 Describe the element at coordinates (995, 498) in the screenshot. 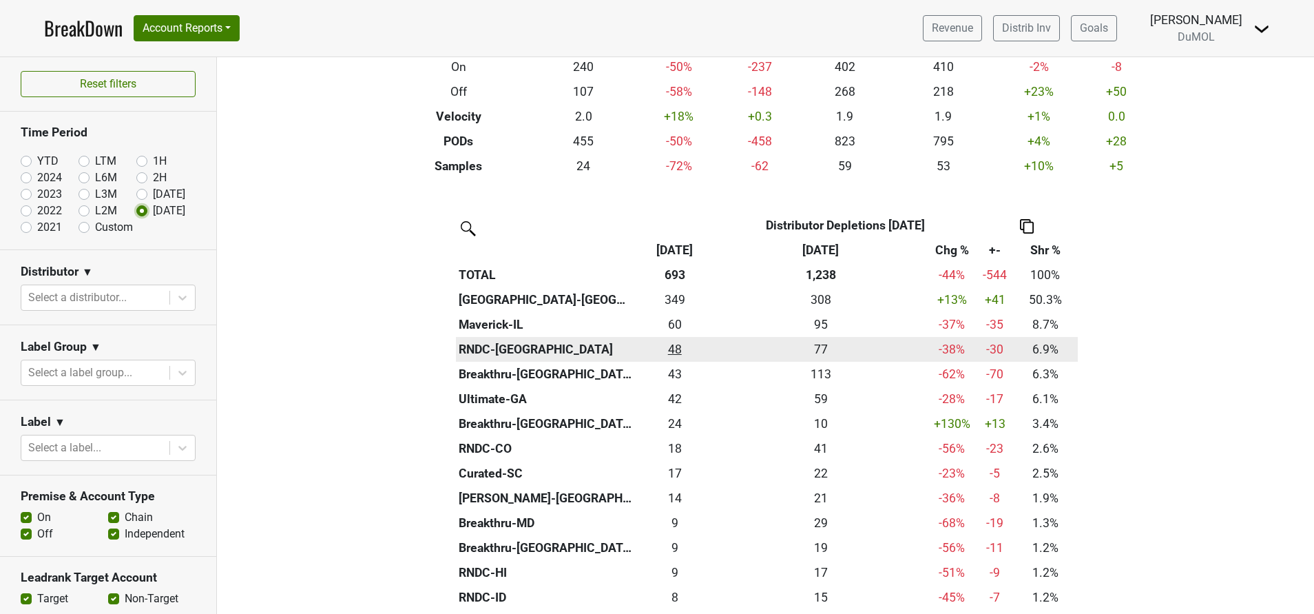

I see `div: -8` at that location.